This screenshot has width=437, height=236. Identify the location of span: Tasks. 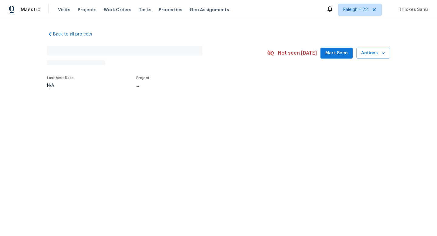
(145, 10).